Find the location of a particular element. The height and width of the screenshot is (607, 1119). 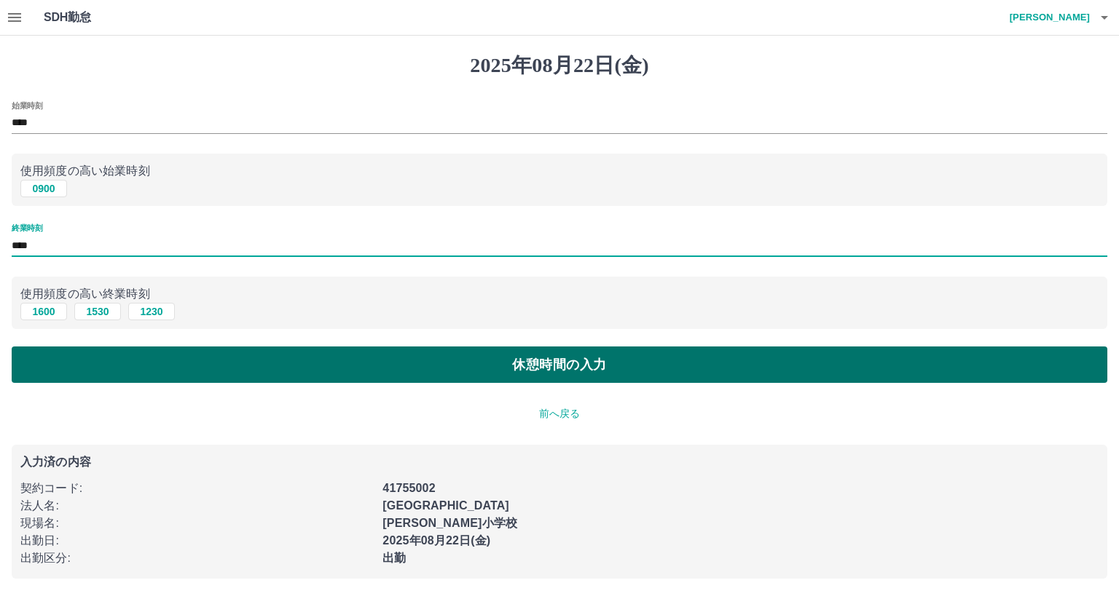

b: 2025年08月22日(金) is located at coordinates (436, 540).